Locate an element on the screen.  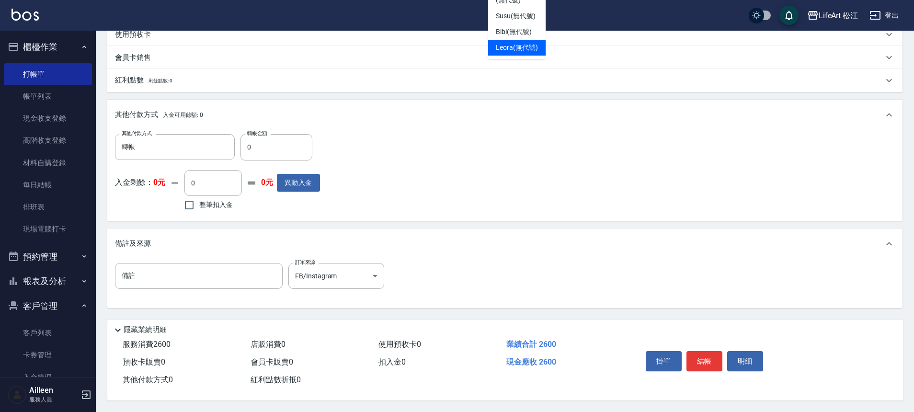
p: 其他付款方式 is located at coordinates (159, 115).